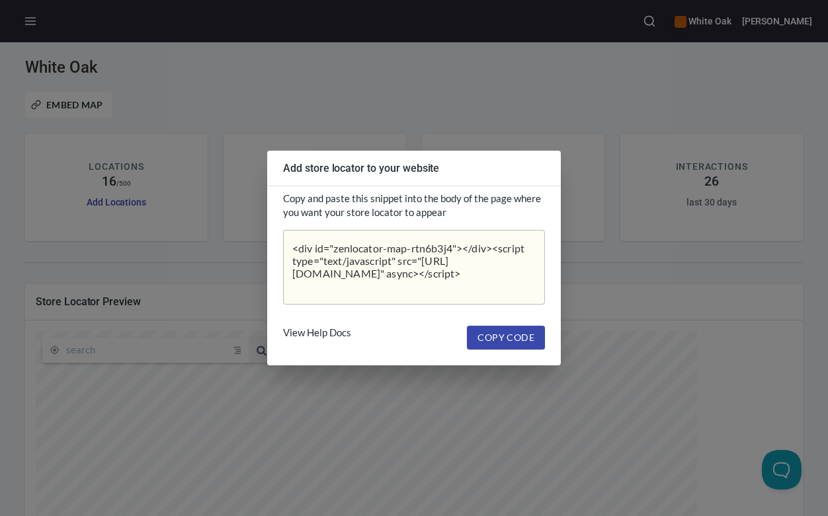 The image size is (828, 516). Describe the element at coordinates (414, 206) in the screenshot. I see `div: Copy and paste this snippet into the body of the page where you want your store locator to appear` at that location.